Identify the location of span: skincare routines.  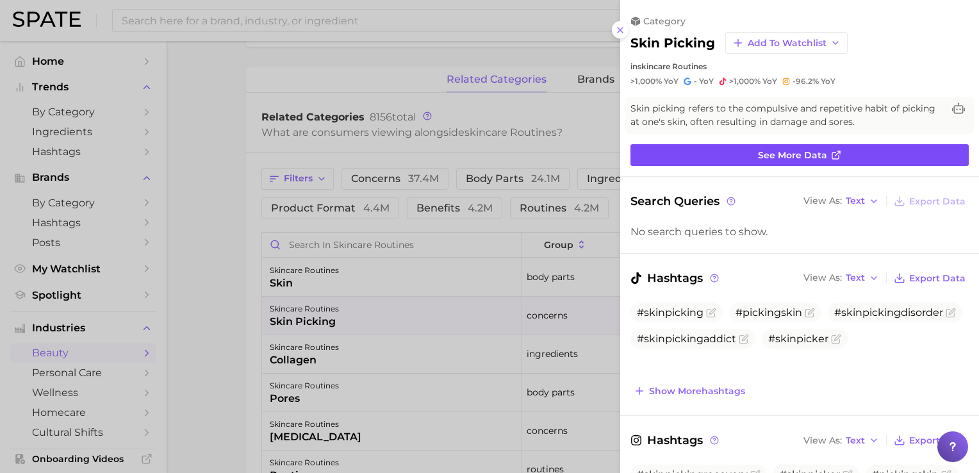
(672, 66).